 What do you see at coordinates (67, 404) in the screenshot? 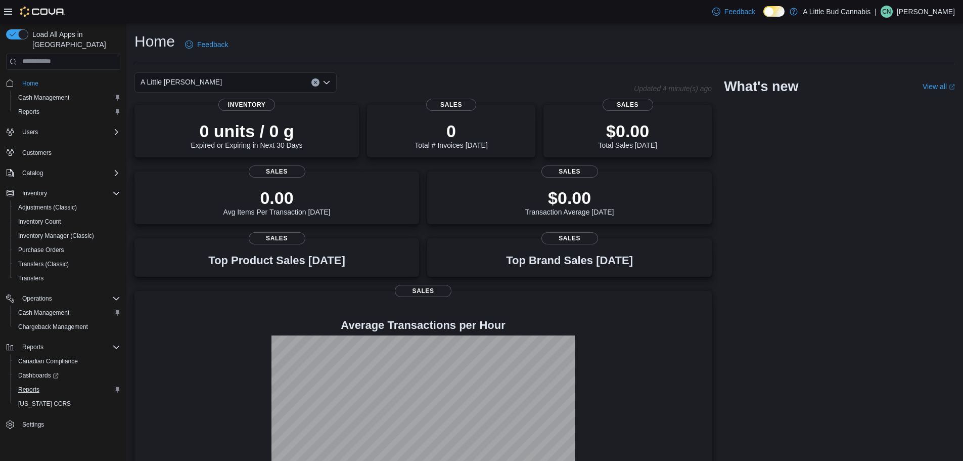
I see `span: Washington CCRS` at bounding box center [67, 404].